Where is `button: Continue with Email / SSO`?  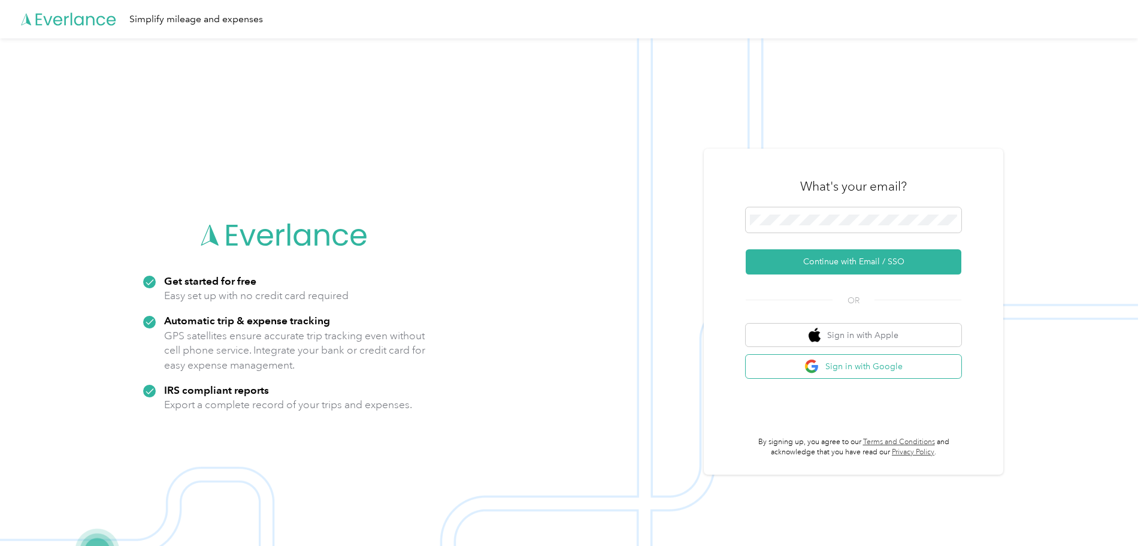
button: Continue with Email / SSO is located at coordinates (854, 262).